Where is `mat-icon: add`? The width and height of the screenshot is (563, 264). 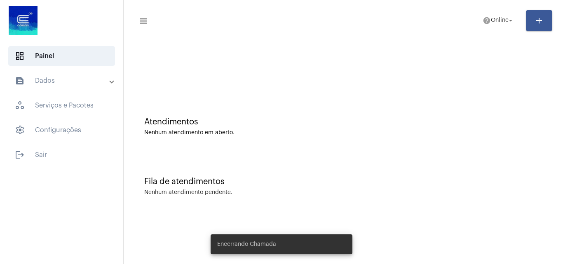
mat-icon: add is located at coordinates (539, 21).